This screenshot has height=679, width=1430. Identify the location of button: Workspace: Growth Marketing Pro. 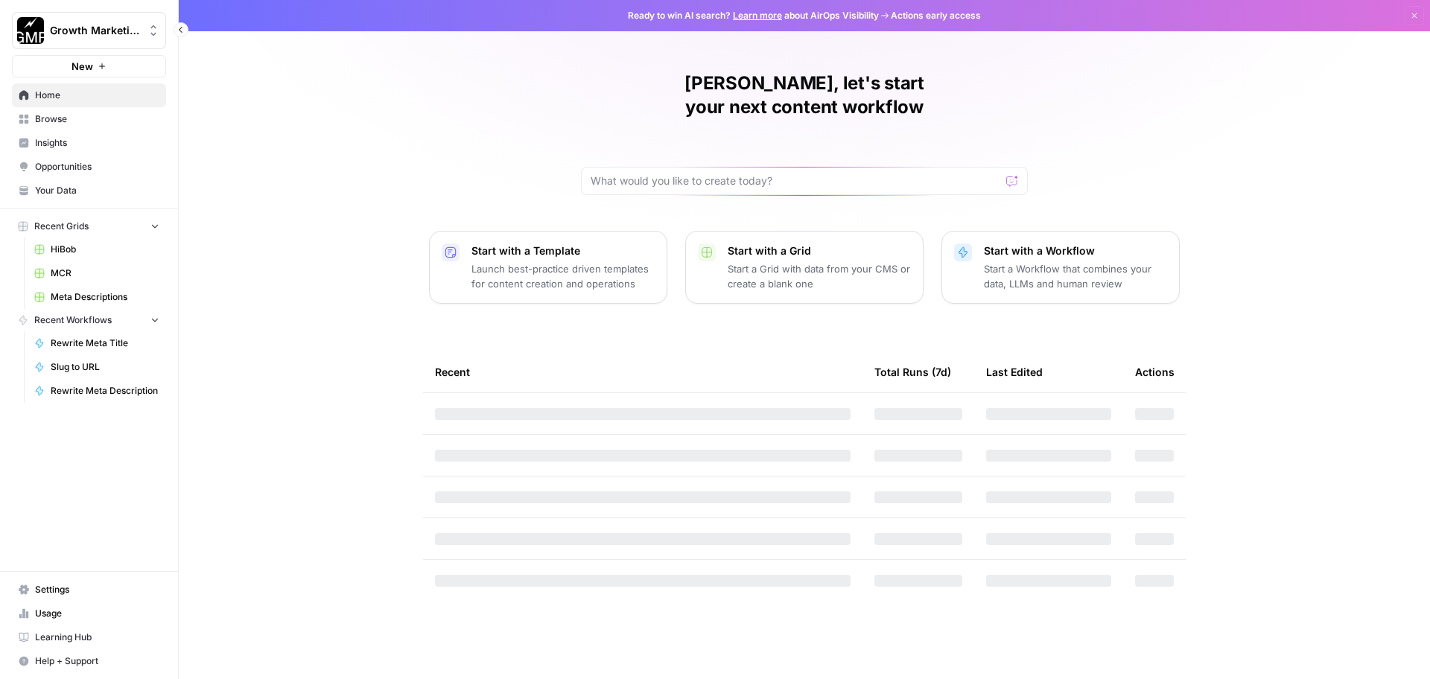
(89, 31).